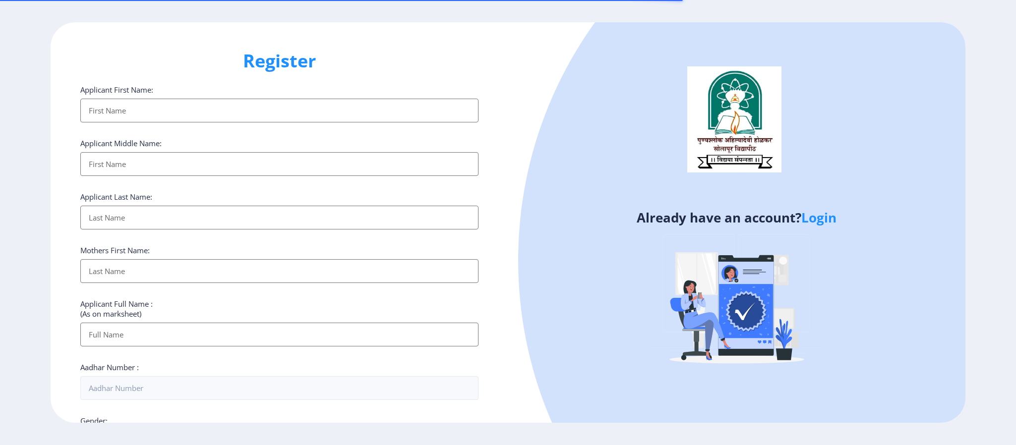  I want to click on input: Full Name, so click(279, 335).